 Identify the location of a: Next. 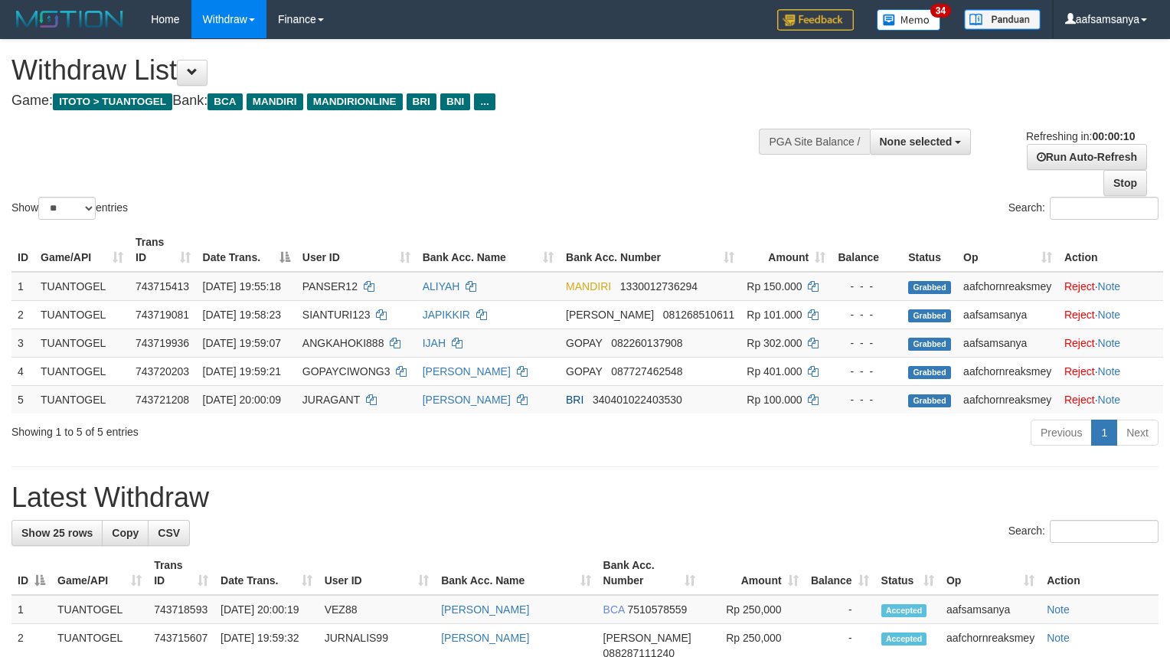
(1137, 433).